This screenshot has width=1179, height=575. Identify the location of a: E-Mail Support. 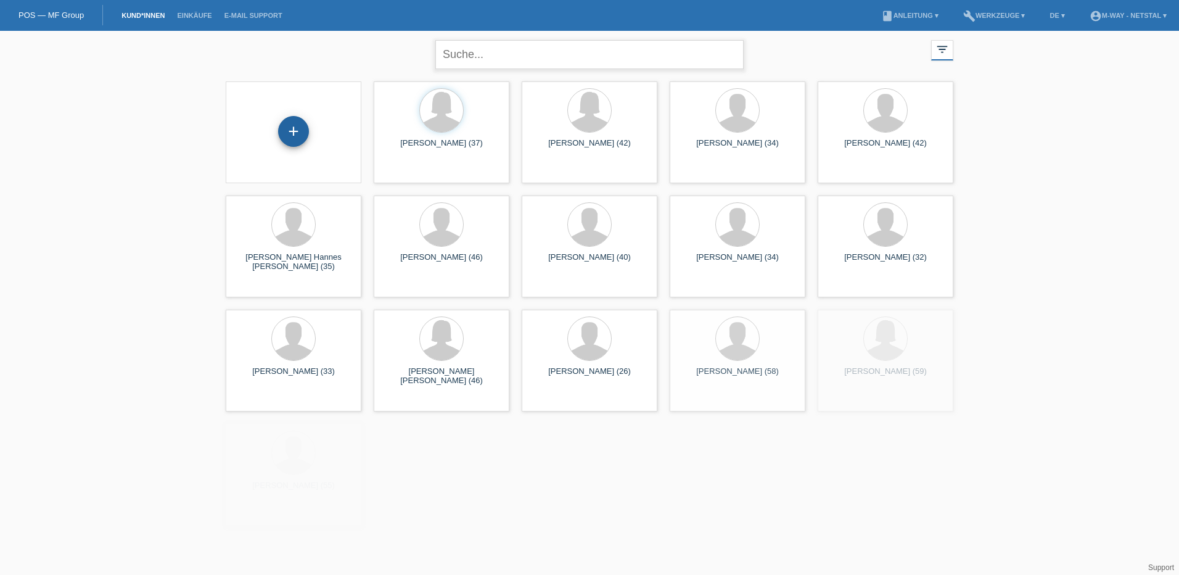
(253, 15).